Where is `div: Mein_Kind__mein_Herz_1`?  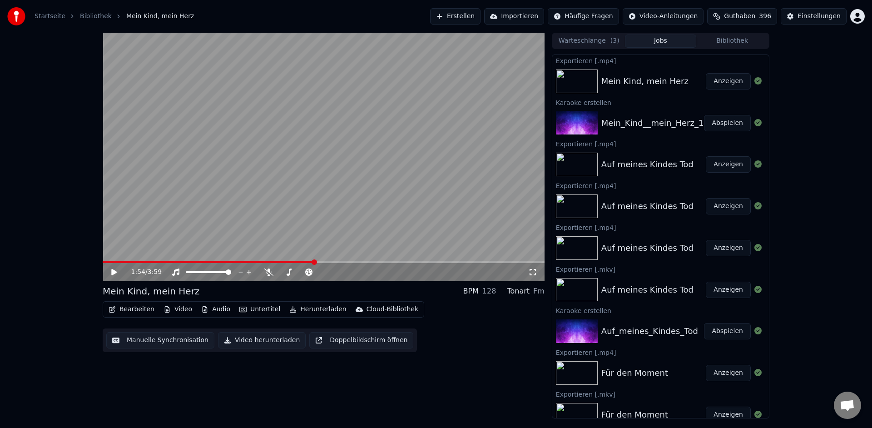
div: Mein_Kind__mein_Herz_1 is located at coordinates (652, 123).